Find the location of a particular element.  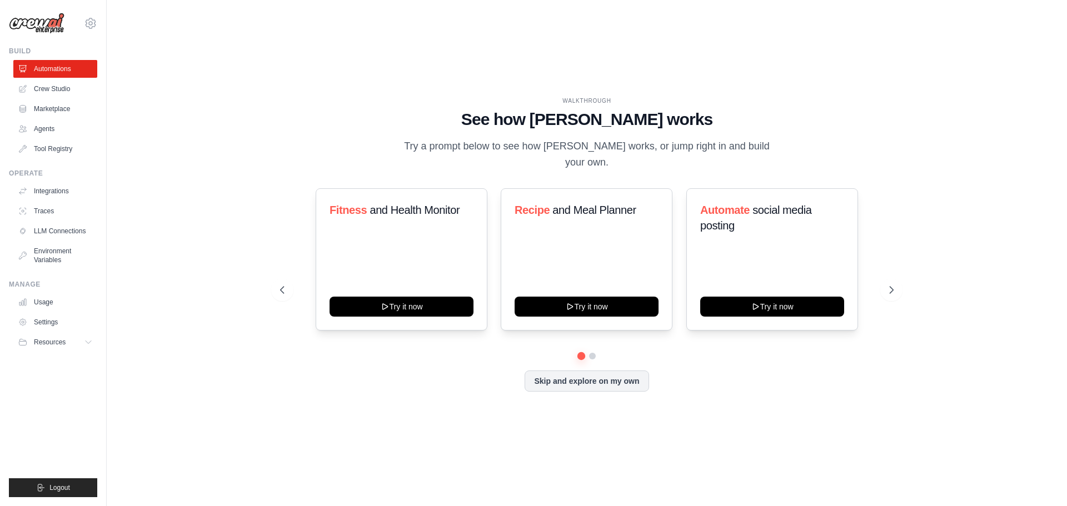

button: Skip and explore on my own is located at coordinates (586, 381).